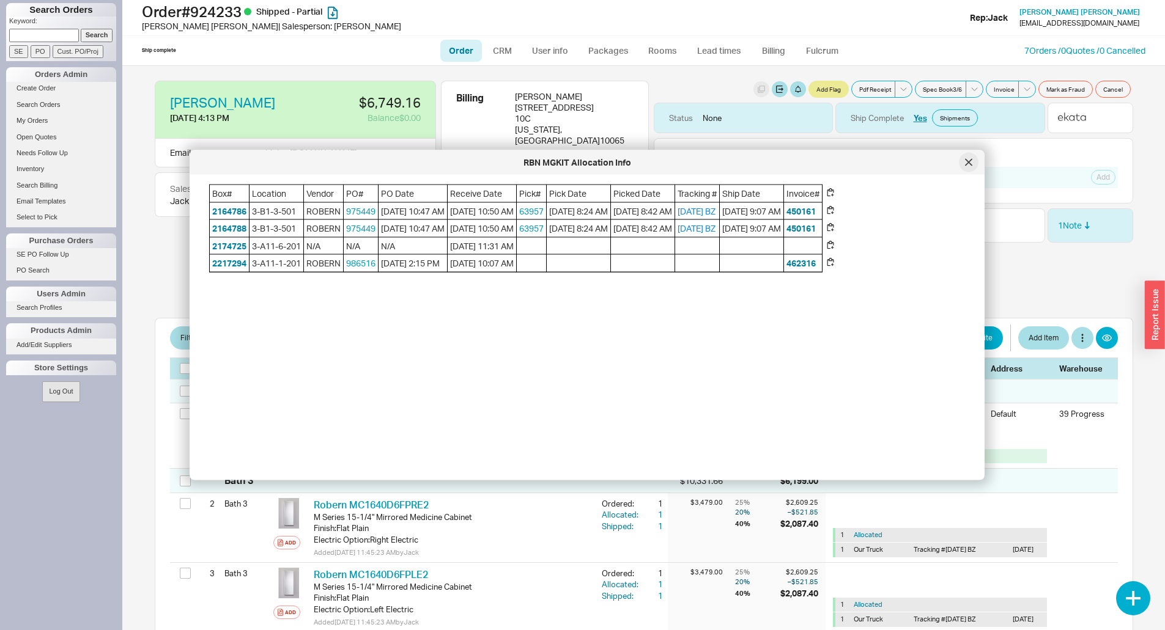  Describe the element at coordinates (452, 587) in the screenshot. I see `div: M Series 15-1/4" Mirrored Medicine Cabinet` at that location.